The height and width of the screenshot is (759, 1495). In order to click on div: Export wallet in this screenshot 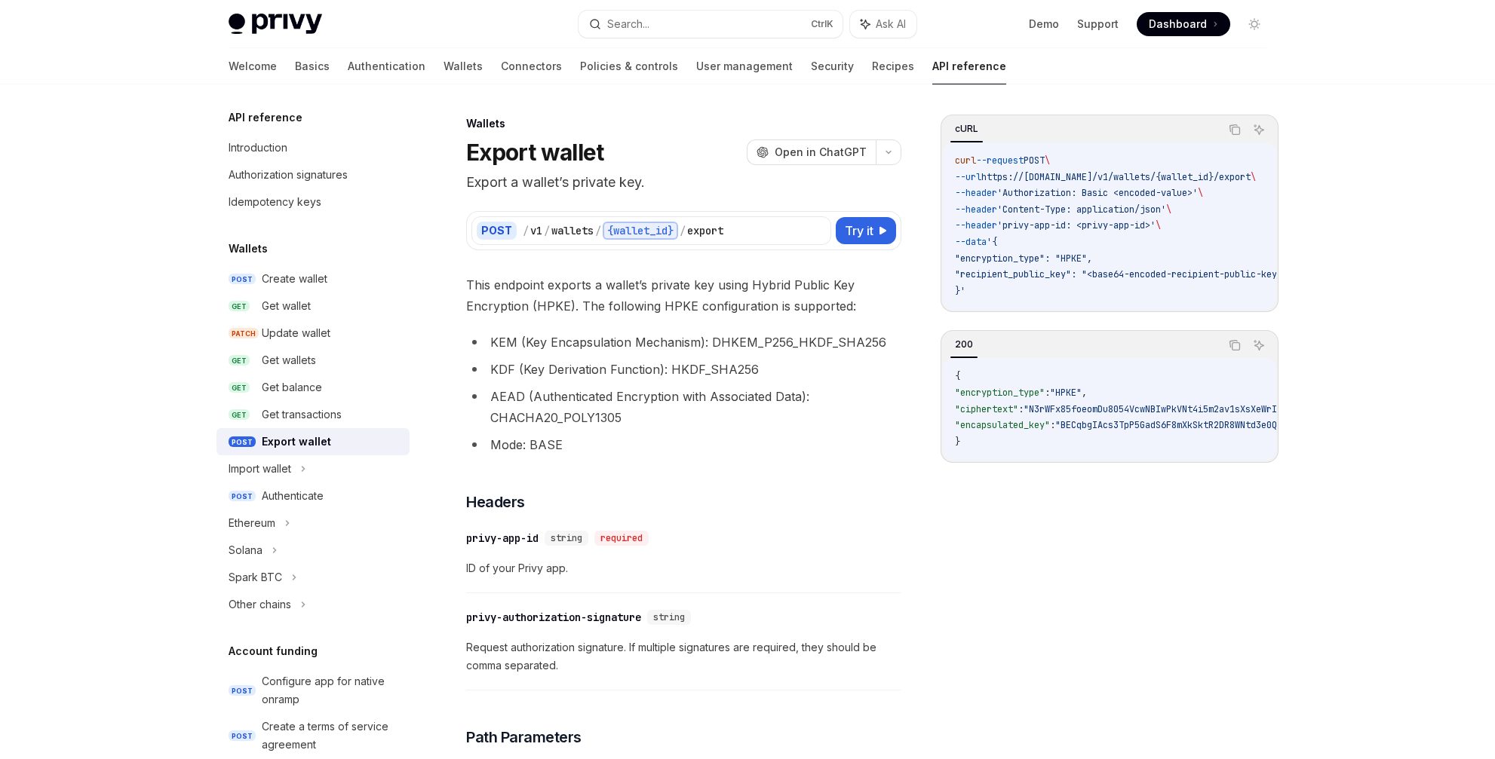, I will do `click(296, 442)`.